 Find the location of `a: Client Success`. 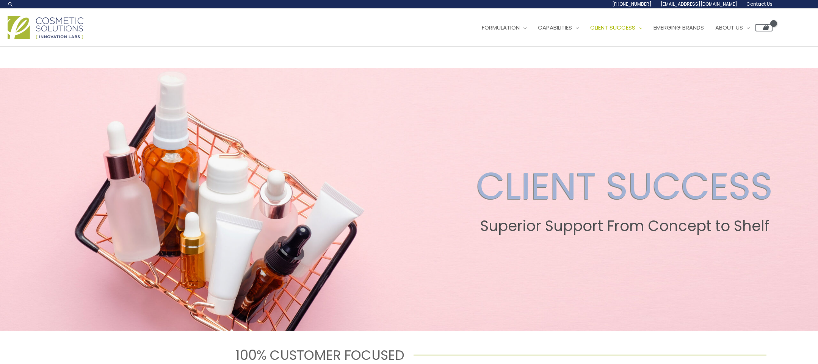

a: Client Success is located at coordinates (616, 28).